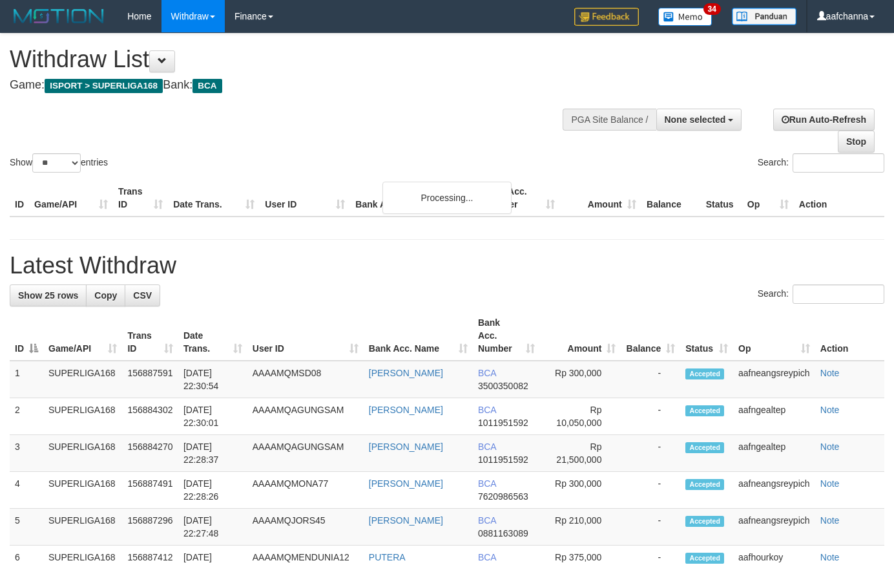  What do you see at coordinates (768, 198) in the screenshot?
I see `th: Op` at bounding box center [768, 198].